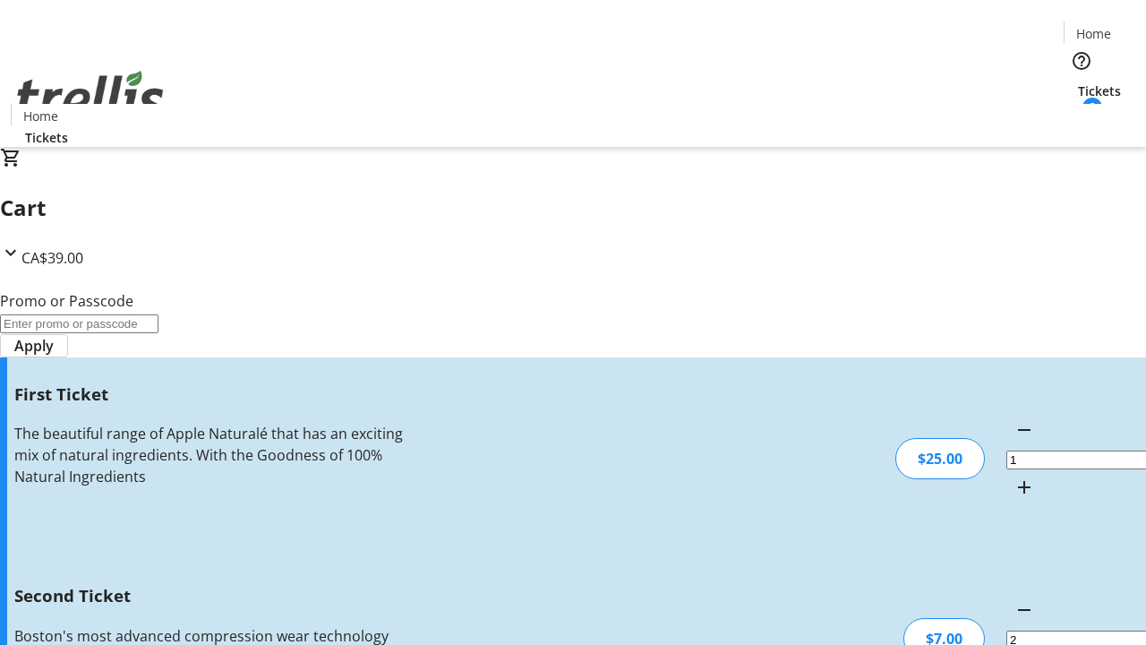 This screenshot has height=645, width=1146. Describe the element at coordinates (34, 346) in the screenshot. I see `span: Apply` at that location.